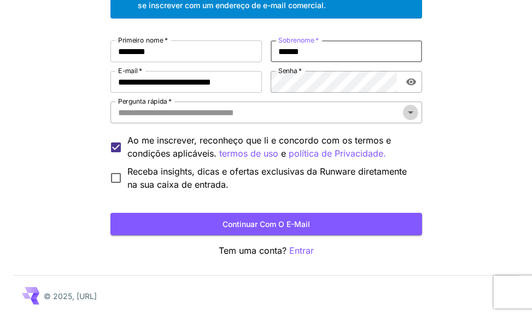 This screenshot has height=316, width=532. What do you see at coordinates (296, 40) in the screenshot?
I see `font: Sobrenome` at bounding box center [296, 40].